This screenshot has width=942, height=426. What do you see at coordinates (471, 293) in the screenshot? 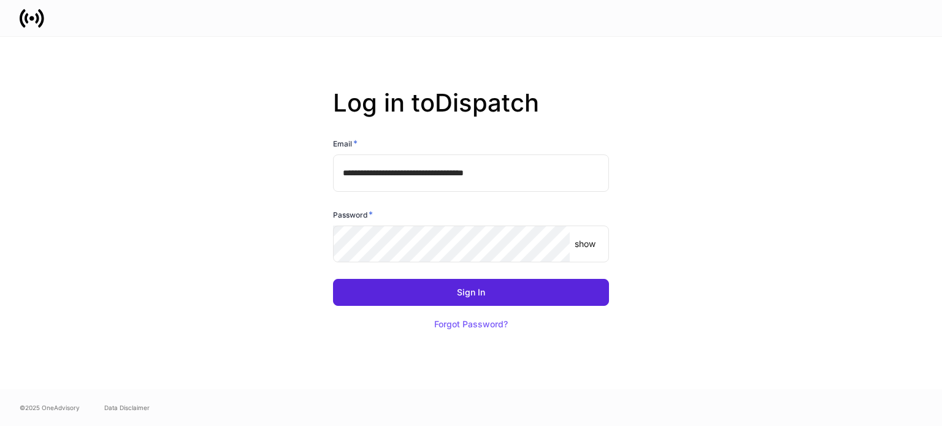
I see `button: Sign In` at bounding box center [471, 293].